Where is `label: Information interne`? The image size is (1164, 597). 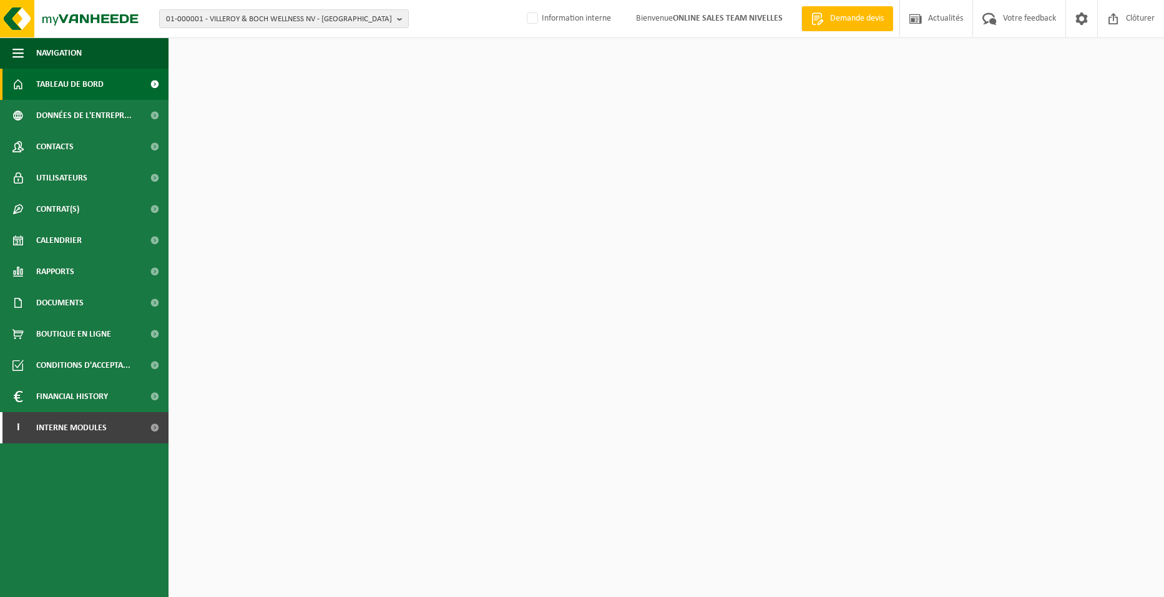 label: Information interne is located at coordinates (567, 19).